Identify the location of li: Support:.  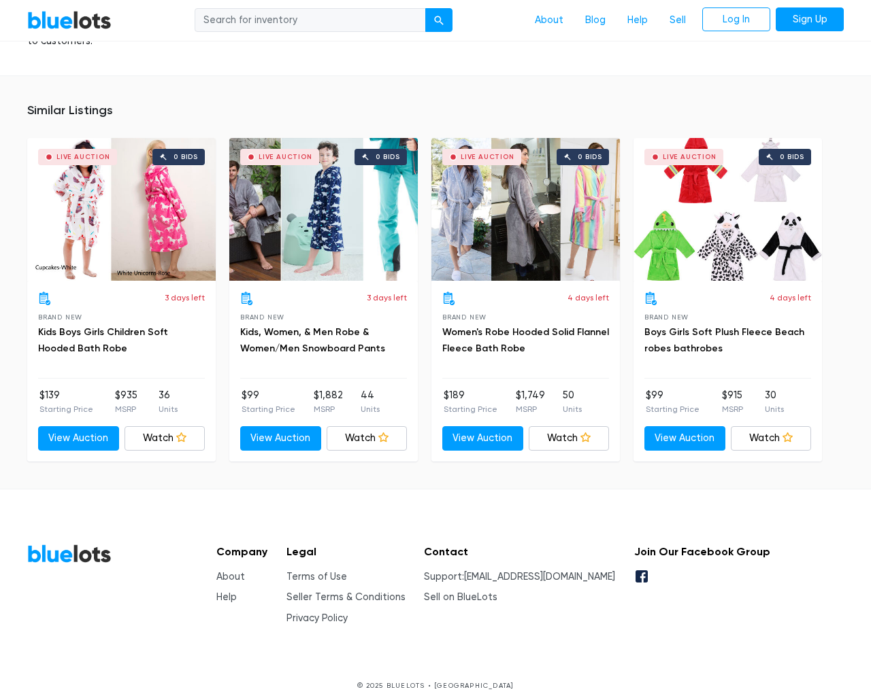
(519, 577).